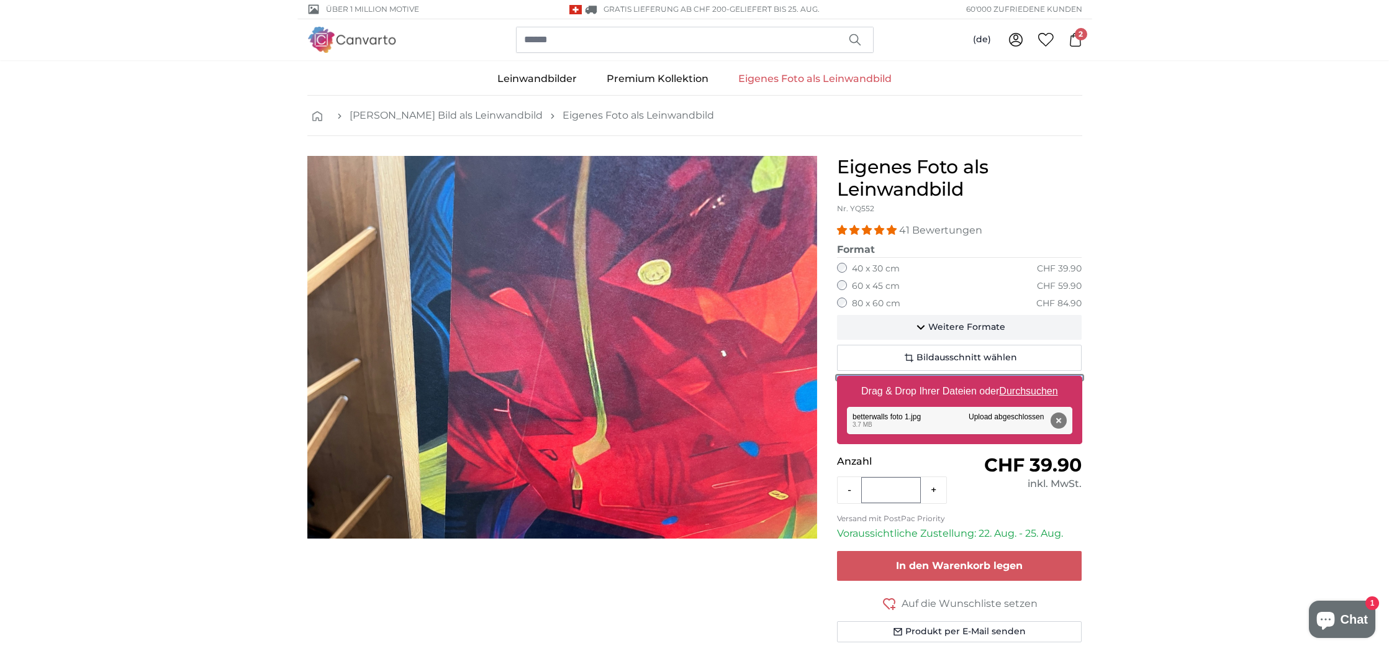  I want to click on button: (de), so click(982, 40).